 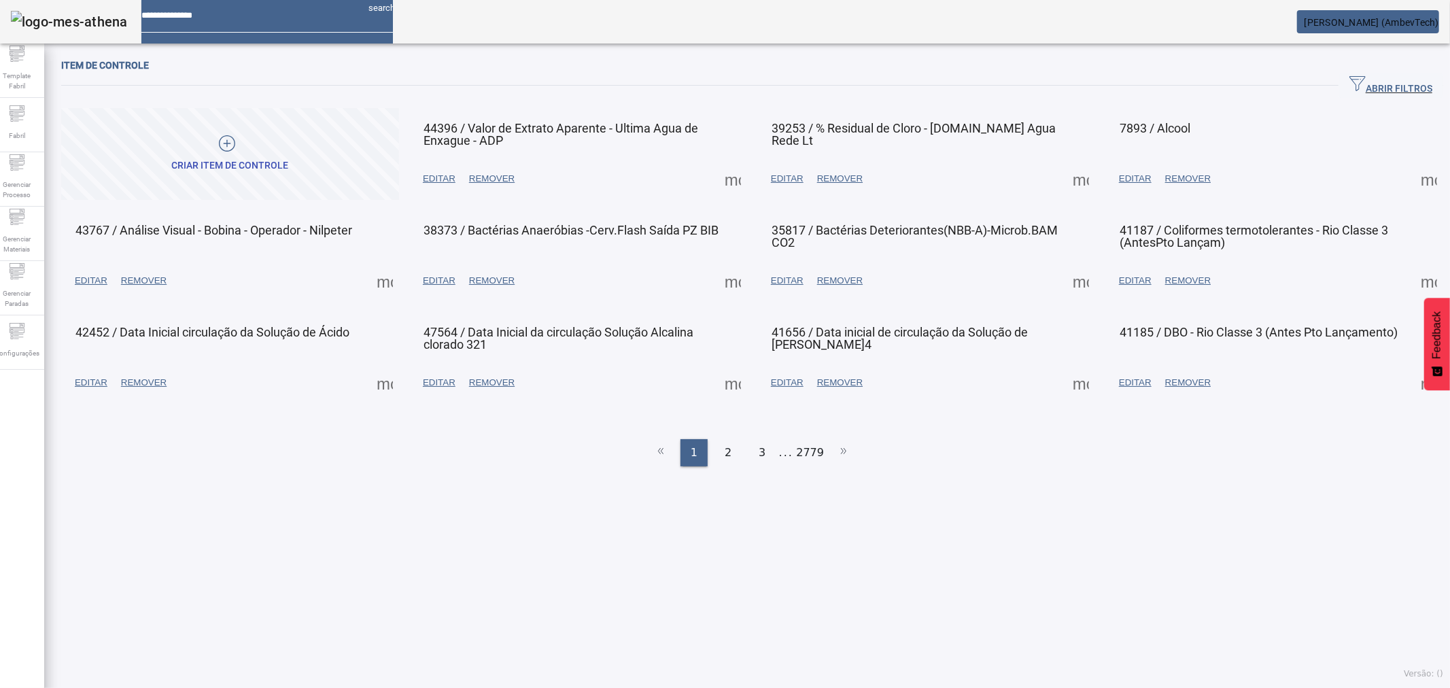 I want to click on span: 44396 / Valor de Extrato Aparente - Ultima Agua de Enxague - ADP, so click(x=561, y=134).